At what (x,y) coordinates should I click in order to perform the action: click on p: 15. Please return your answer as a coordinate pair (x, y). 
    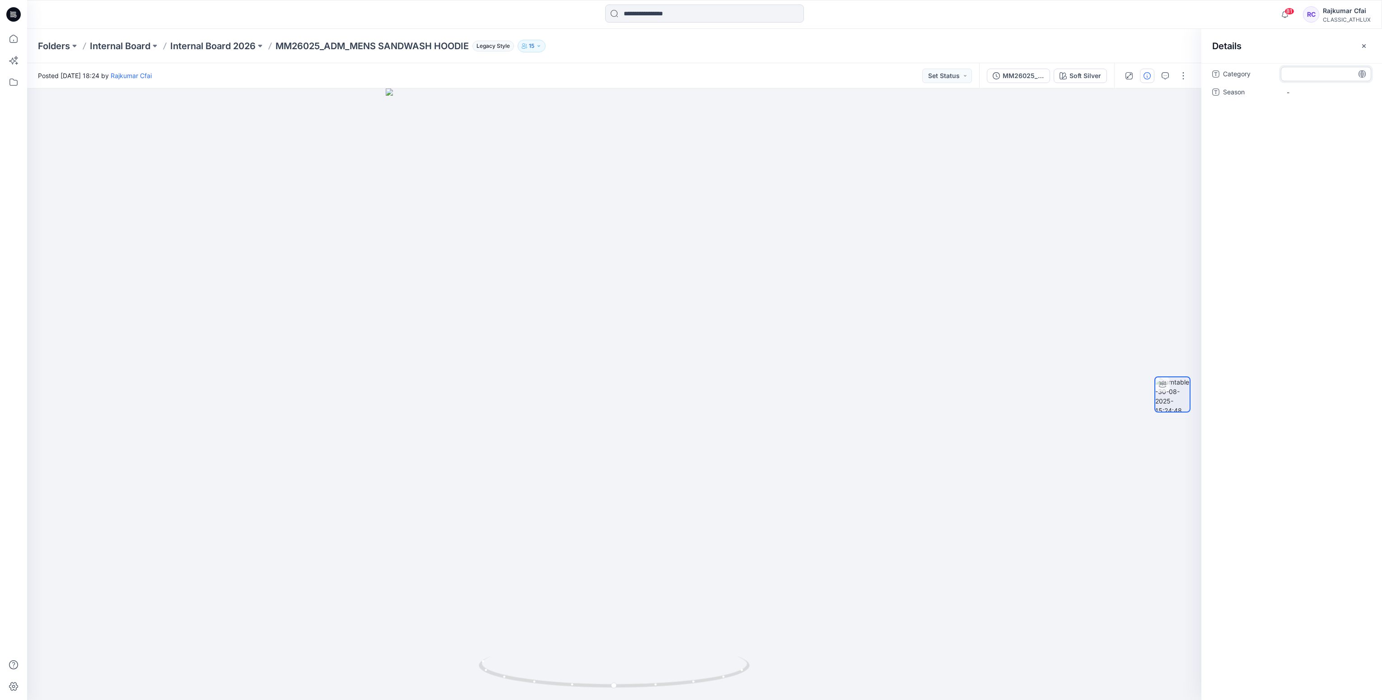
    Looking at the image, I should click on (531, 46).